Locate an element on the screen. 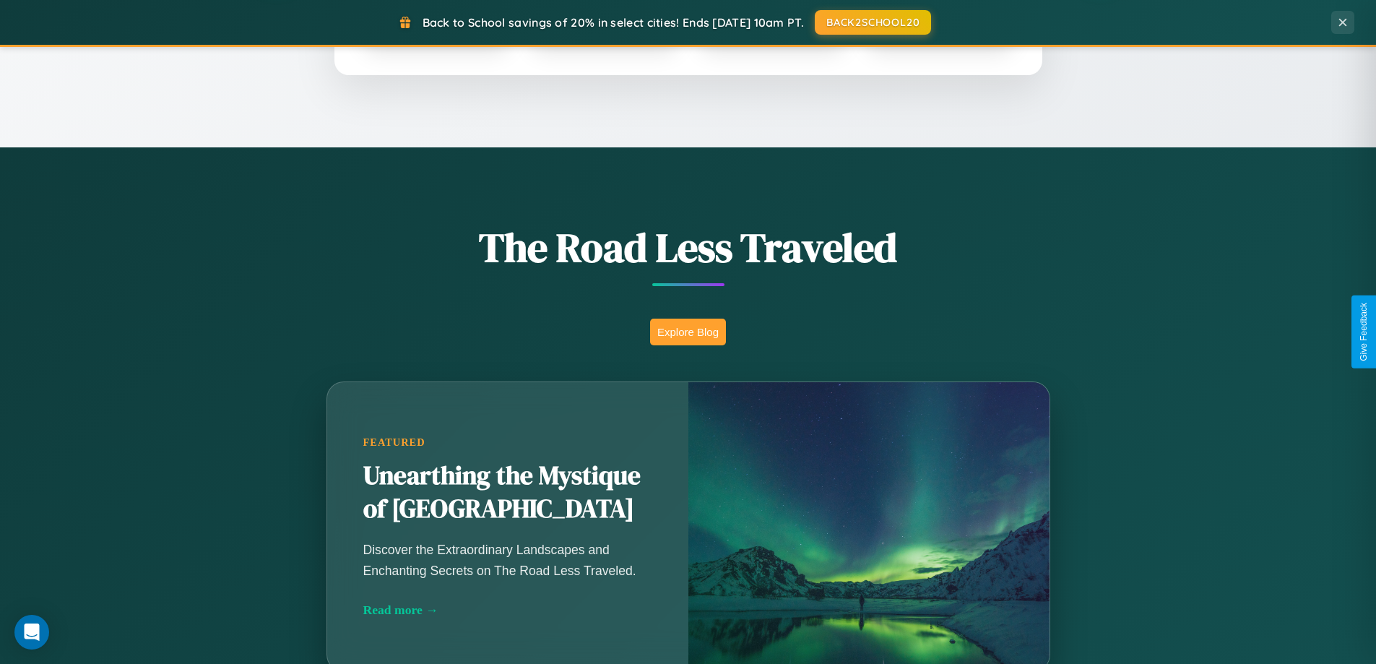 This screenshot has height=664, width=1376. p: Discover the Extraordinary Landscapes and Enchanting Secrets on The Road Less Traveled. is located at coordinates (508, 560).